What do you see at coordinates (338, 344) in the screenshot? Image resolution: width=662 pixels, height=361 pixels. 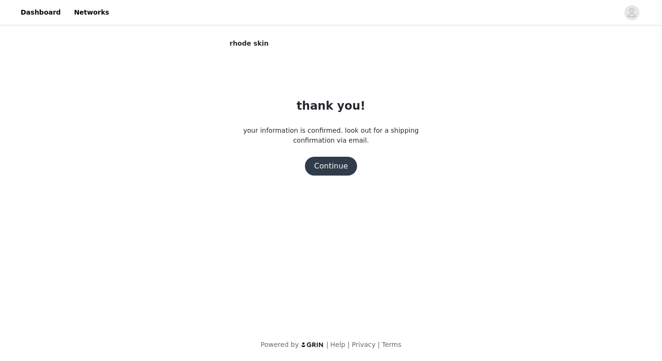 I see `a: Help` at bounding box center [338, 344].